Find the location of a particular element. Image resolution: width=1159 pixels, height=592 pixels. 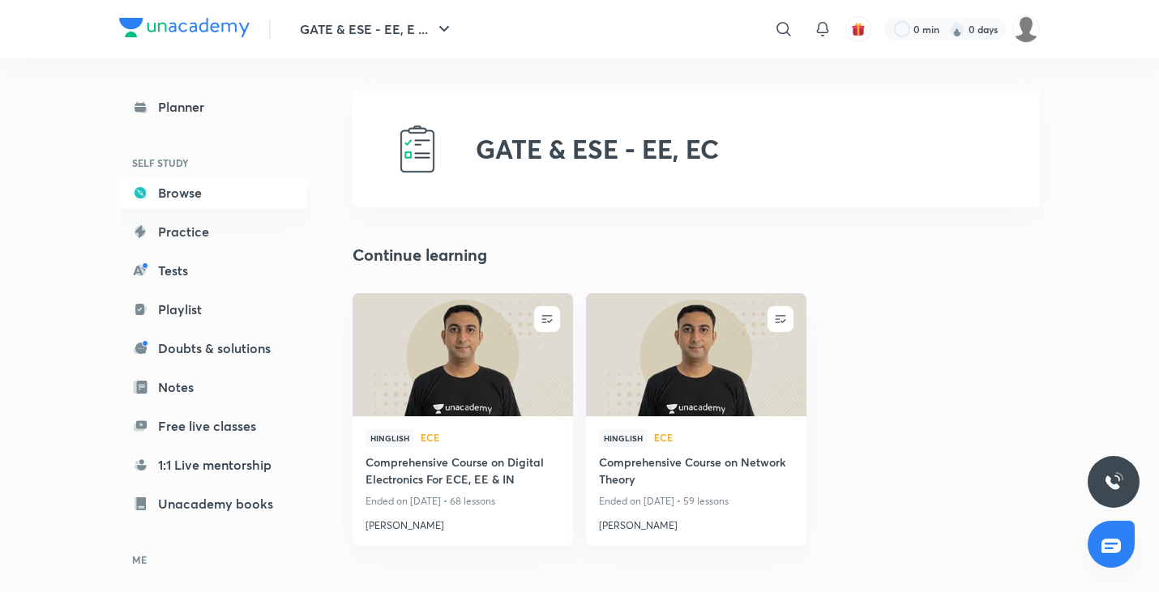

a: Unacademy books is located at coordinates (213, 504).